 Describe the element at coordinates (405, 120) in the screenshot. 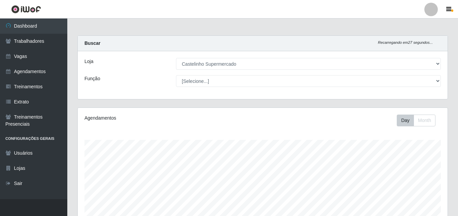

I see `button: Day` at that location.